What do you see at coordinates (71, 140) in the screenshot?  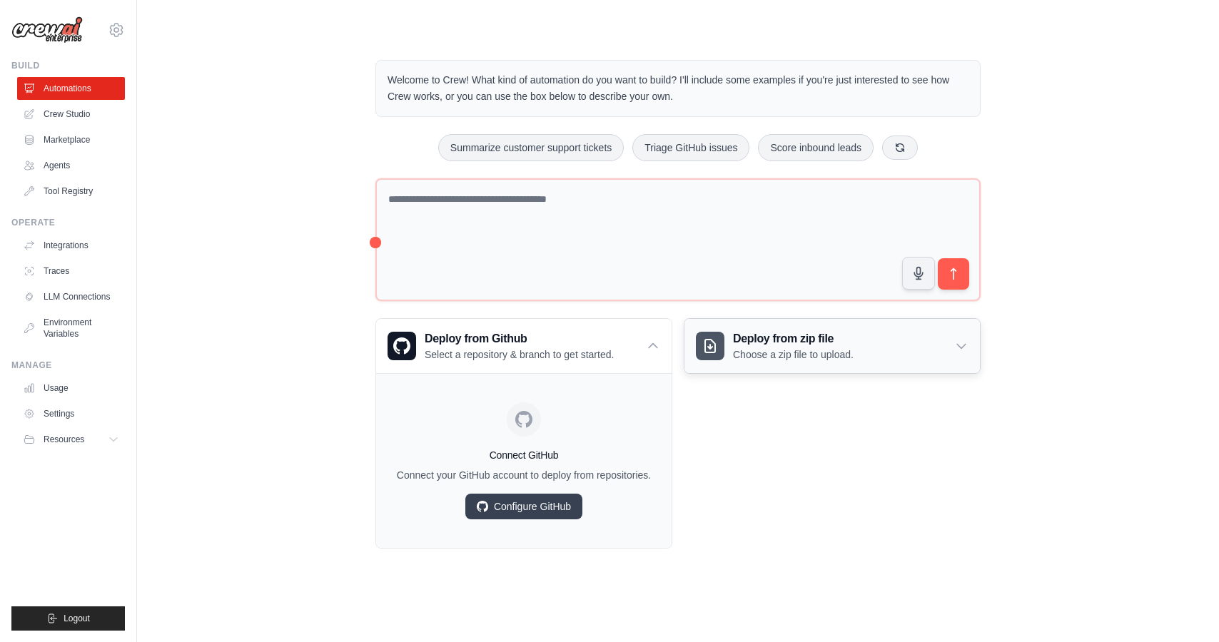 I see `a: Marketplace` at bounding box center [71, 140].